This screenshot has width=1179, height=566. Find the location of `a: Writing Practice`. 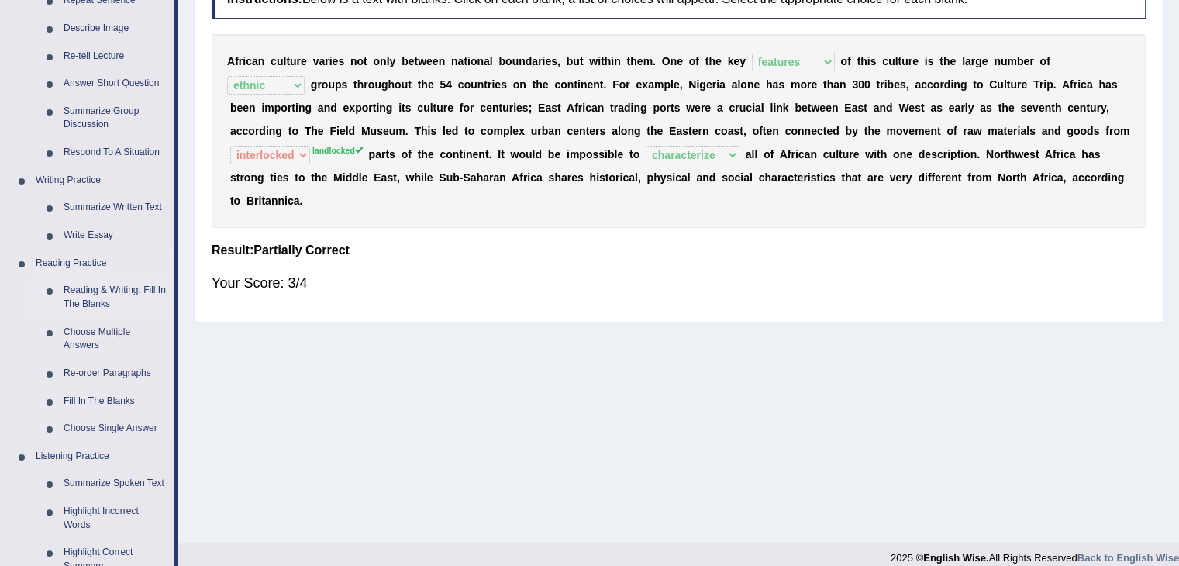

a: Writing Practice is located at coordinates (101, 181).